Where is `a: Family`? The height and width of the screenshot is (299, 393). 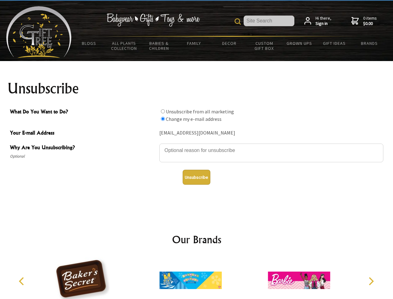 a: Family is located at coordinates (194, 43).